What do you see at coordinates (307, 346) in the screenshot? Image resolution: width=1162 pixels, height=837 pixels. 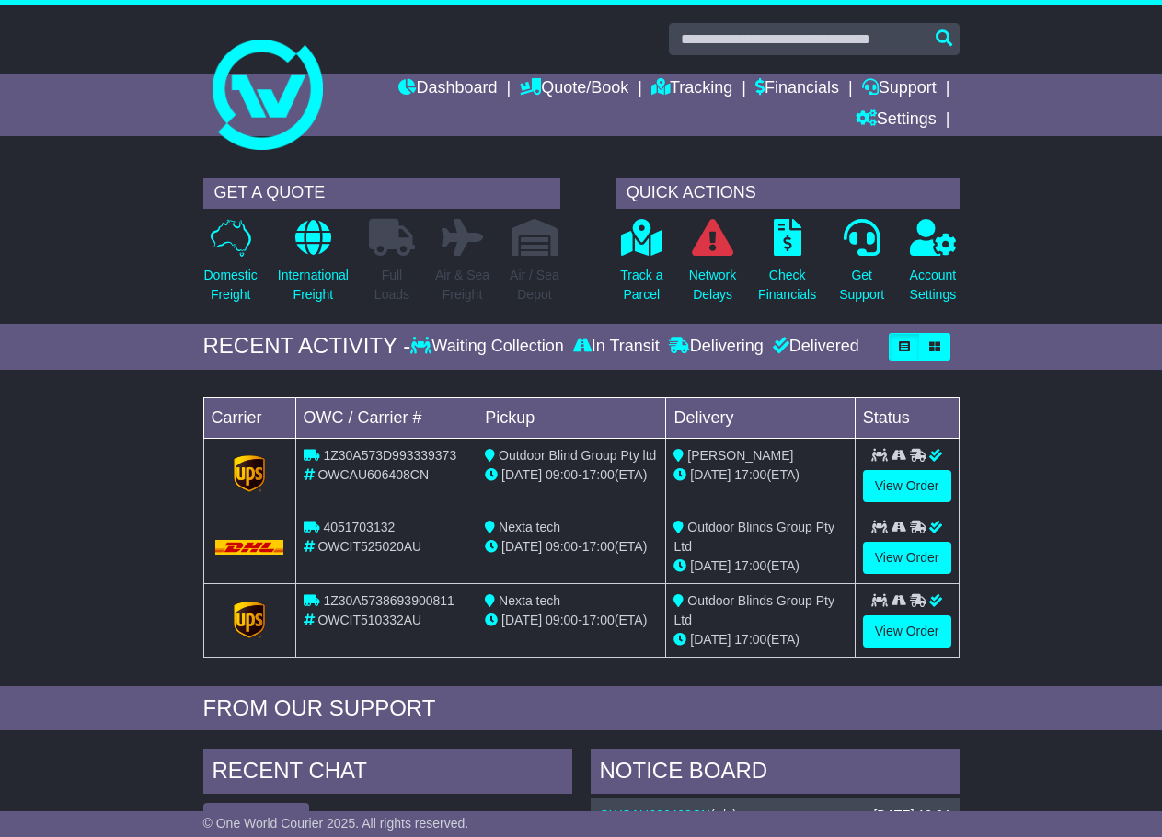 I see `div: RECENT ACTIVITY -` at bounding box center [307, 346].